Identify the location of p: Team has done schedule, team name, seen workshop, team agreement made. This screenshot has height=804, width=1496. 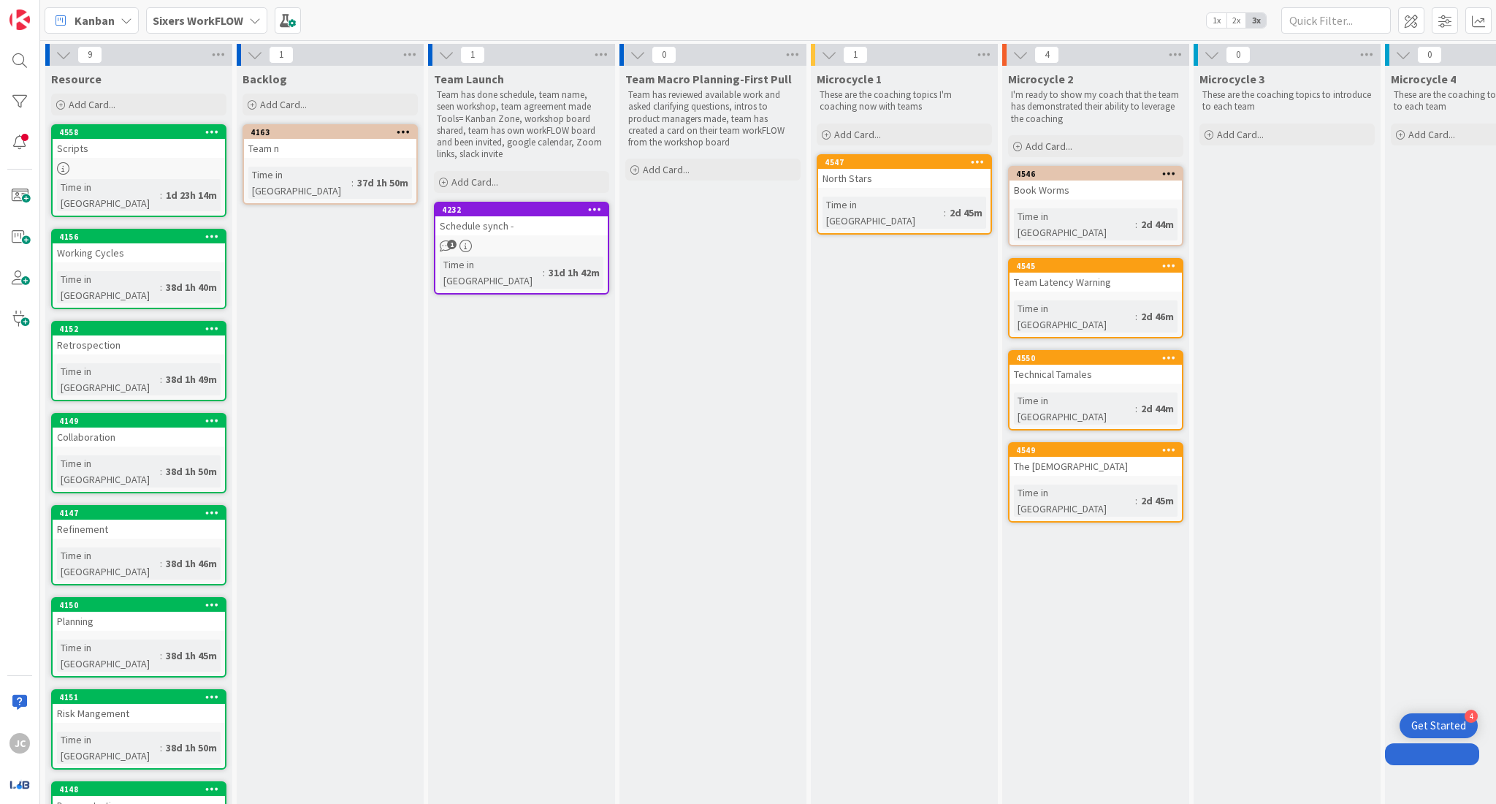
(522, 101).